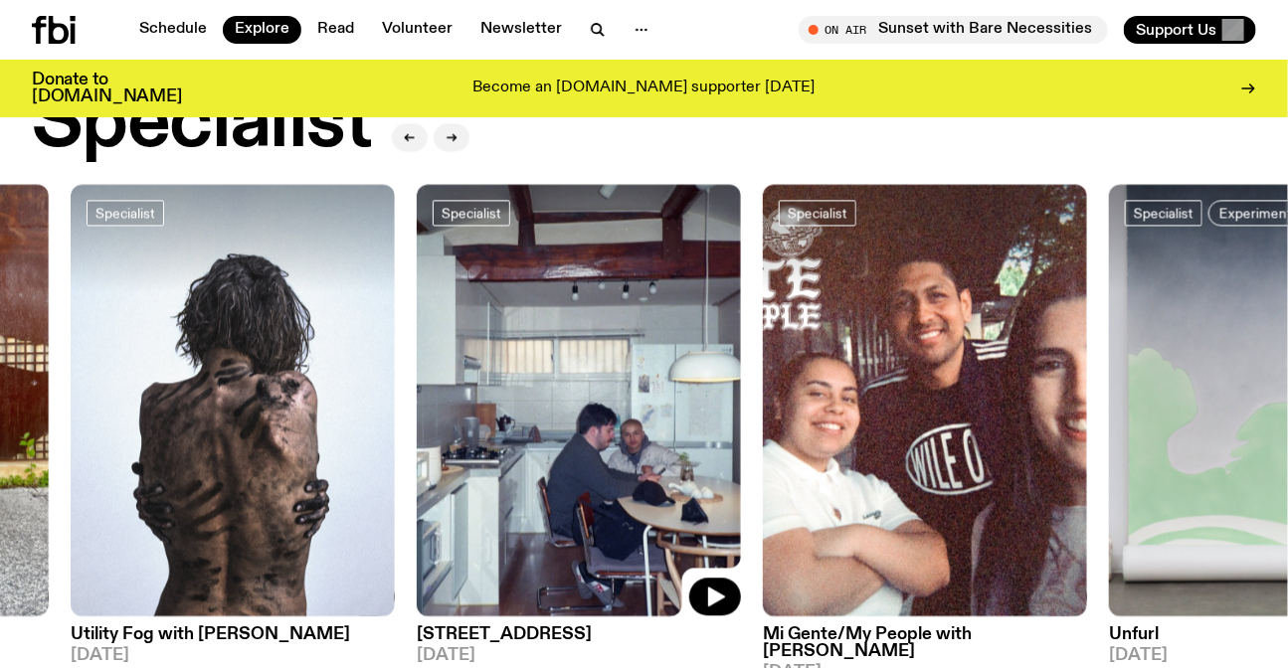 The image size is (1288, 668). I want to click on a: Schedule, so click(173, 30).